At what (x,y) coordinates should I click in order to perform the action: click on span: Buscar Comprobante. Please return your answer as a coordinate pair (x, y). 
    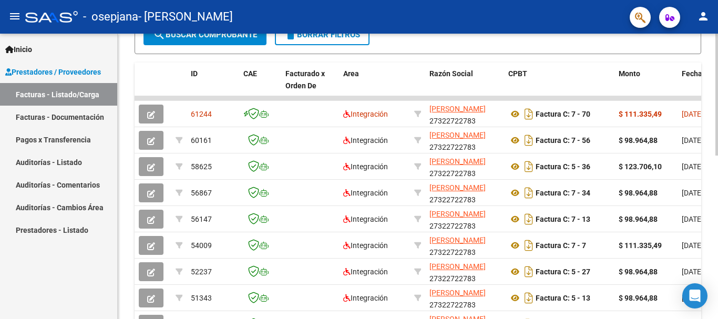
    Looking at the image, I should click on (205, 35).